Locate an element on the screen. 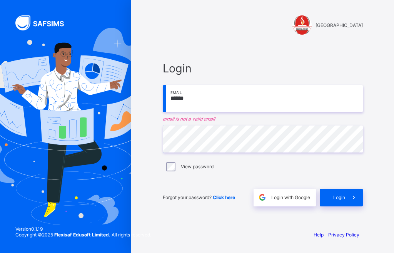  span: Click here is located at coordinates (224, 197).